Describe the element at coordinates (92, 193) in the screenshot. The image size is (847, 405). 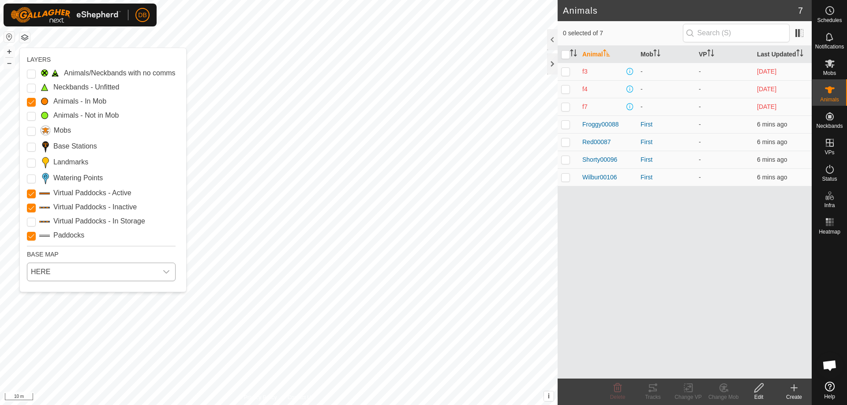
I see `label: Virtual Paddocks - Active` at that location.